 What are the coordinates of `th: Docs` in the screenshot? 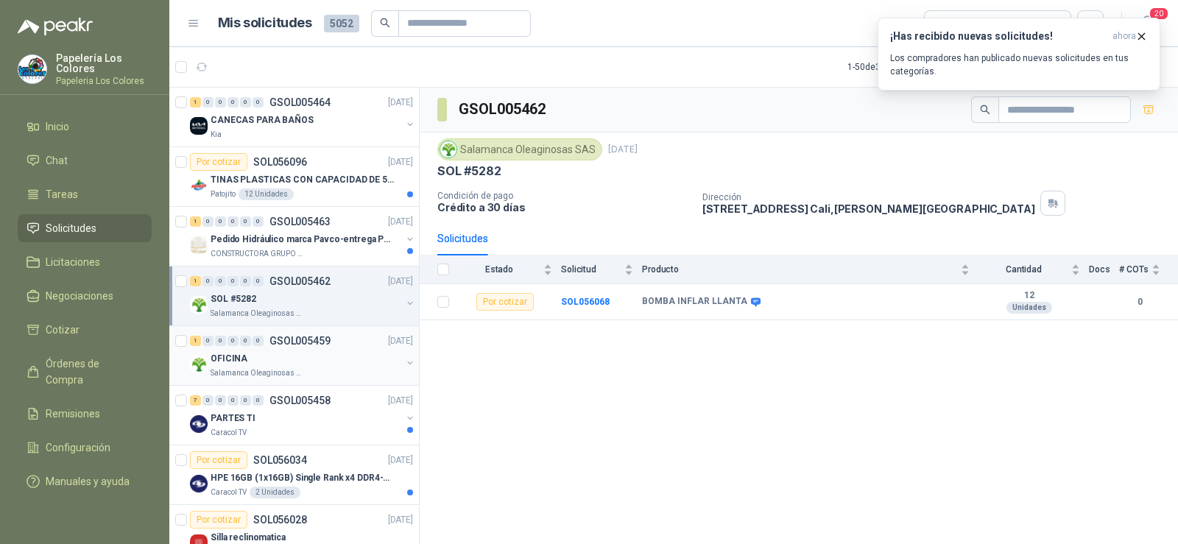 It's located at (1104, 269).